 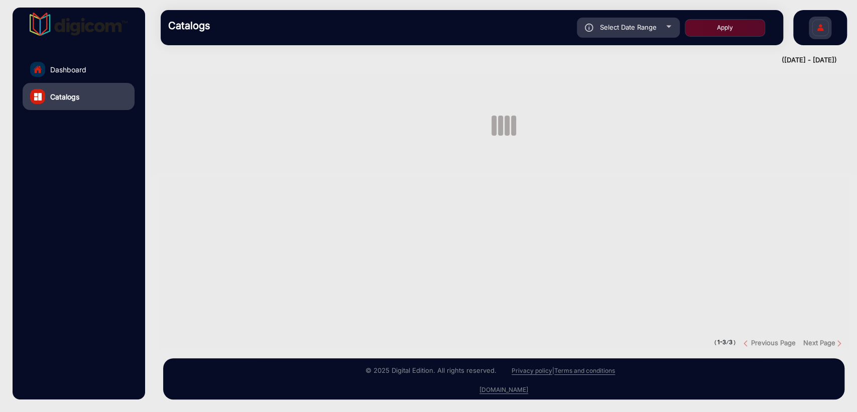 What do you see at coordinates (38, 69) in the screenshot?
I see `img: home` at bounding box center [38, 69].